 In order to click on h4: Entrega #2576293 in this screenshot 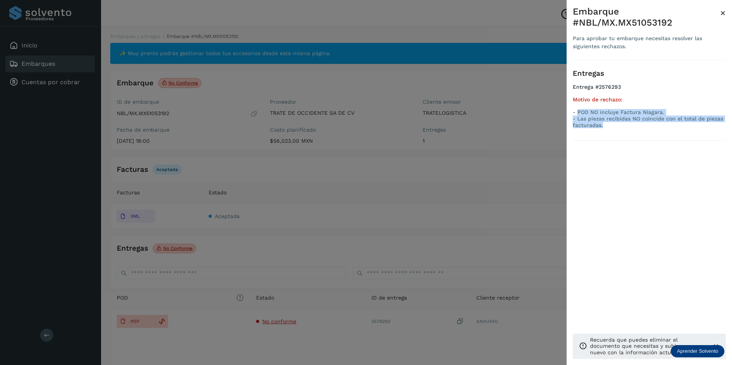, I will do `click(650, 90)`.